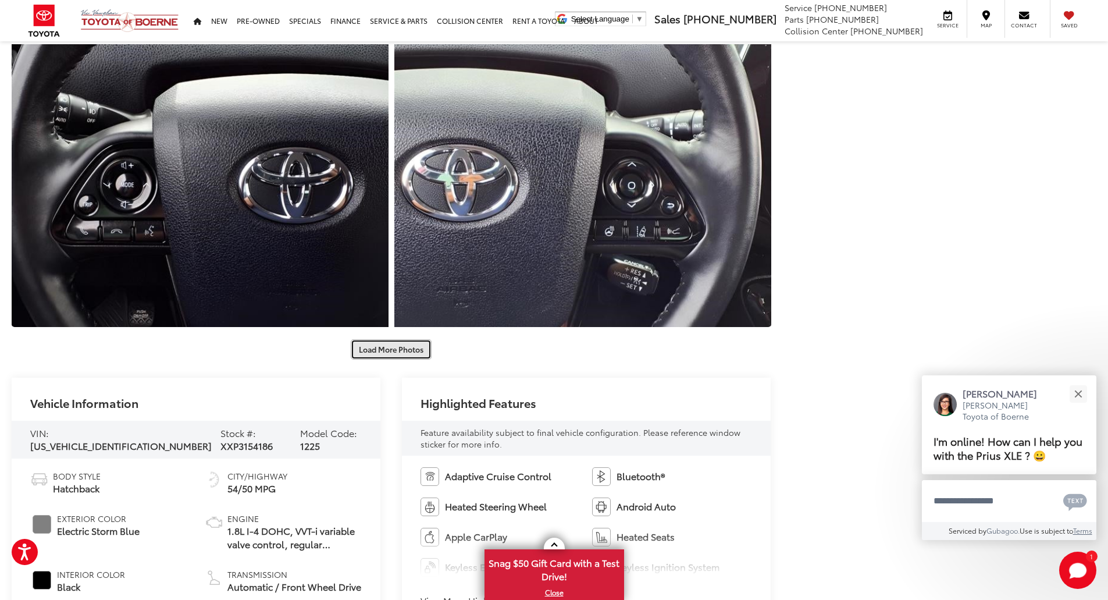 The width and height of the screenshot is (1108, 600). Describe the element at coordinates (967, 530) in the screenshot. I see `span: Serviced by` at that location.